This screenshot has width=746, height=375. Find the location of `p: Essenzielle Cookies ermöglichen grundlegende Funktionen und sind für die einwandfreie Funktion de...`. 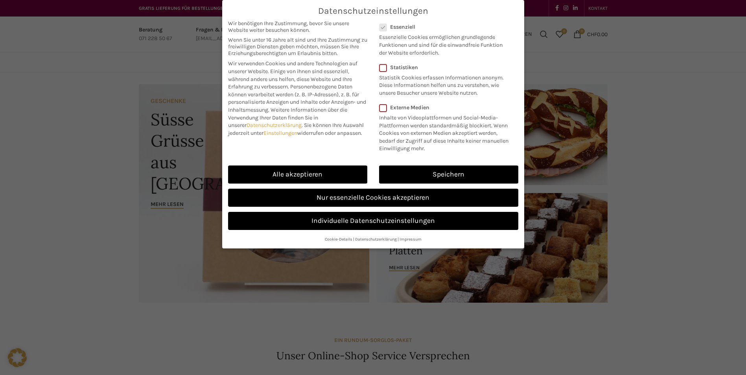

p: Essenzielle Cookies ermöglichen grundlegende Funktionen und sind für die einwandfreie Funktion de... is located at coordinates (444, 43).